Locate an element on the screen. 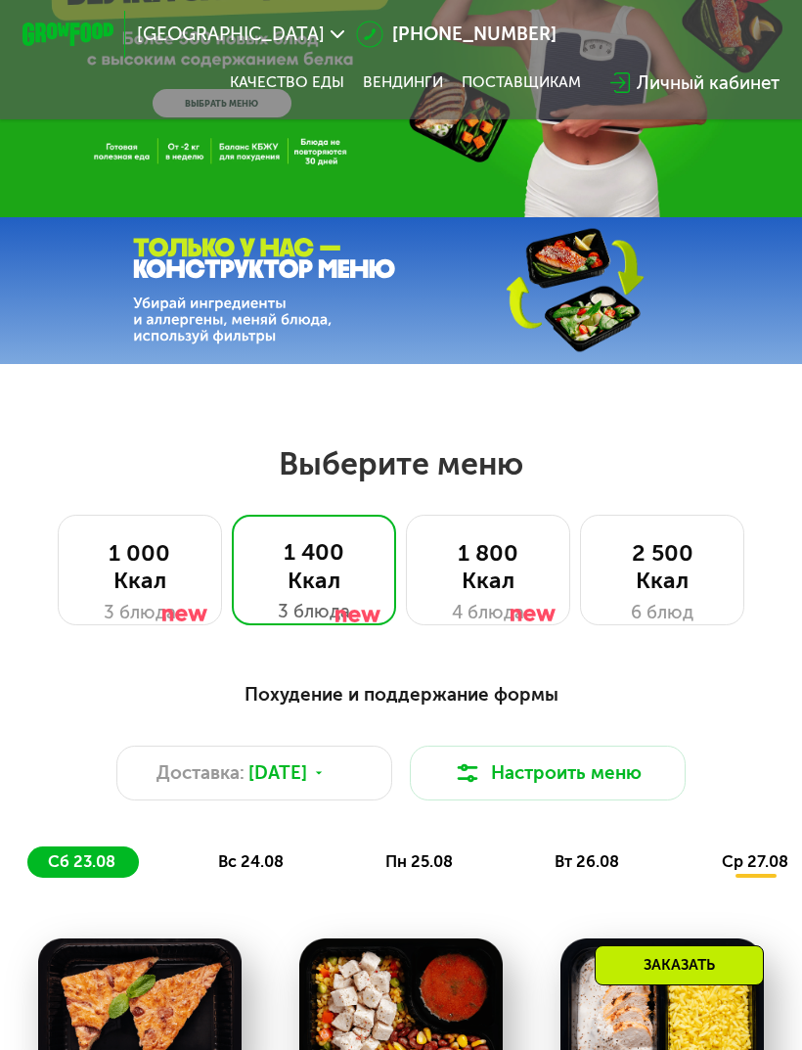 Image resolution: width=802 pixels, height=1050 pixels. div: поставщикам is located at coordinates (521, 82).